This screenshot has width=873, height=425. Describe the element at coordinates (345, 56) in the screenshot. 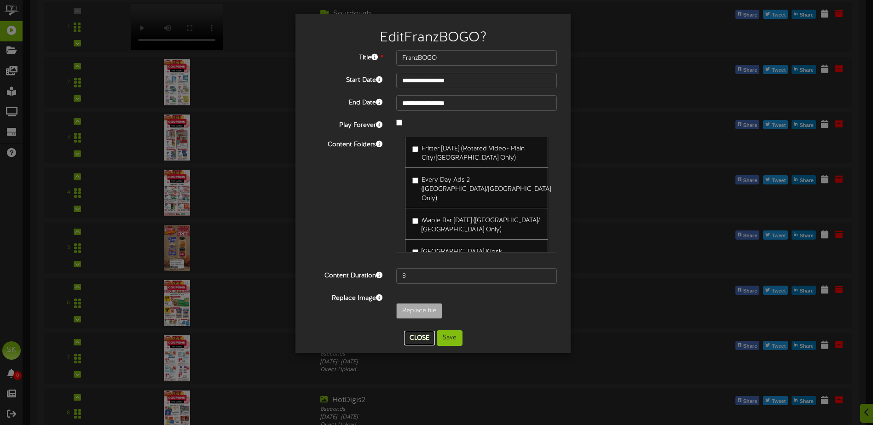

I see `label: Title` at that location.